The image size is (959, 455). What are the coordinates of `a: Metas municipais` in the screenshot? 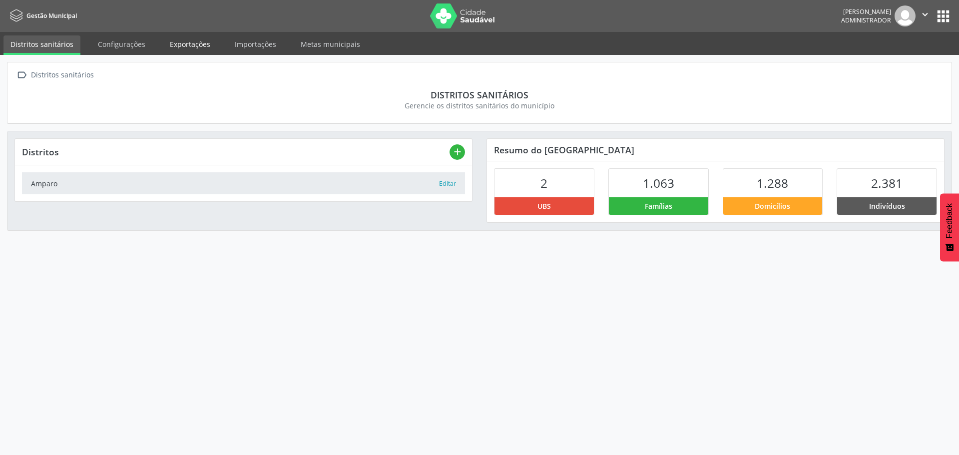 It's located at (330, 44).